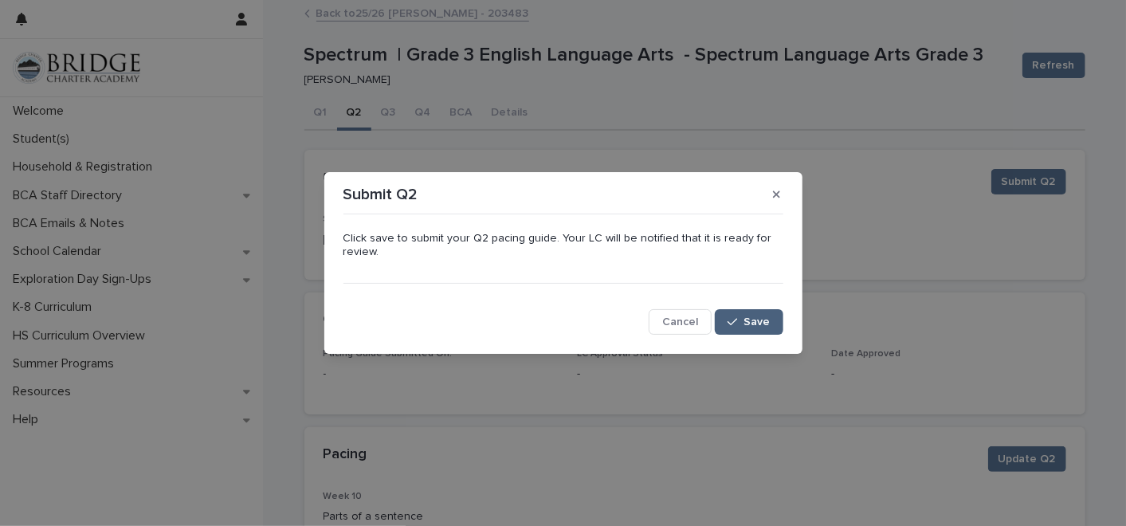  Describe the element at coordinates (680, 322) in the screenshot. I see `button: Cancel` at that location.